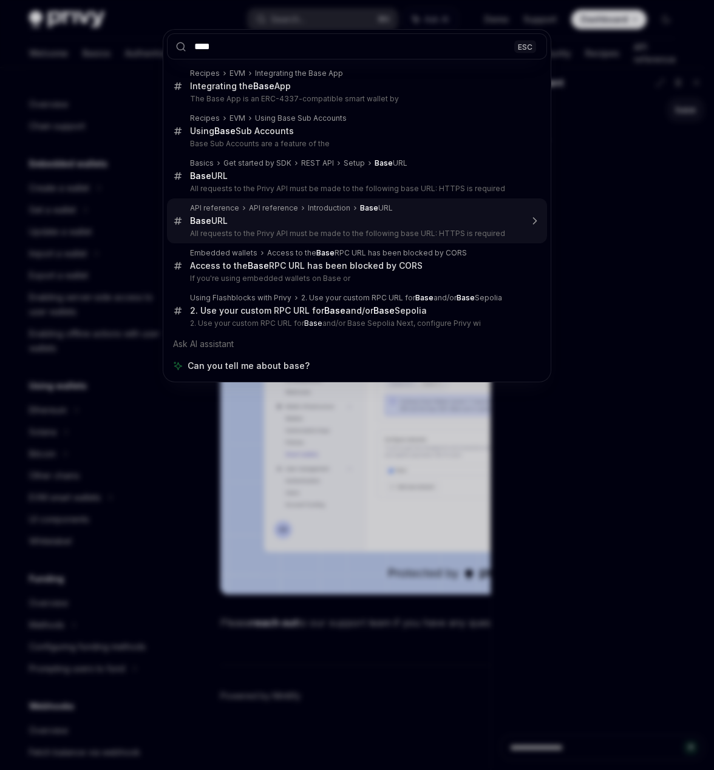 The height and width of the screenshot is (770, 714). Describe the element at coordinates (317, 163) in the screenshot. I see `div: REST API` at that location.